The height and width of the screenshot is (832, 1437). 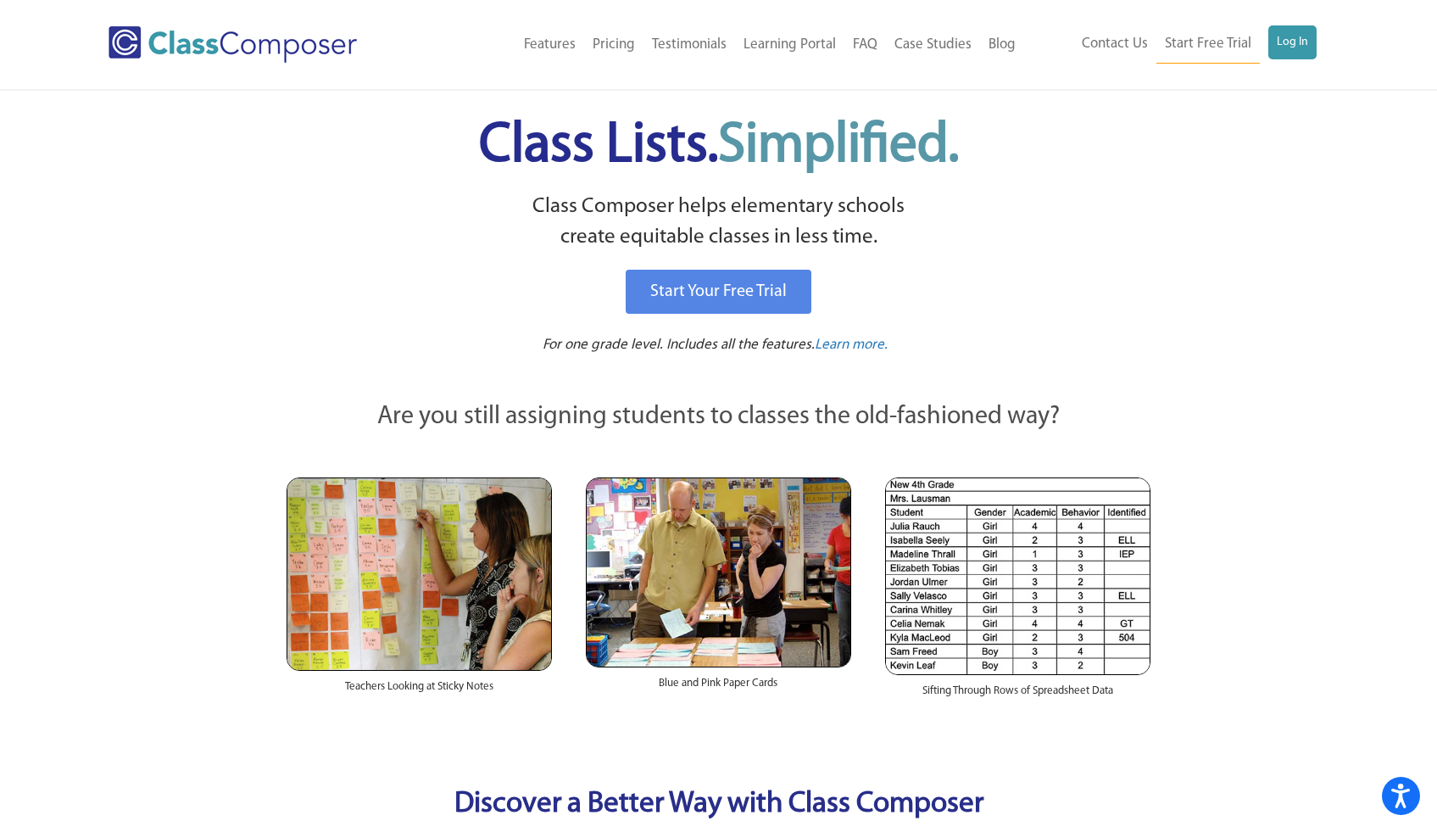 I want to click on div: Teachers Looking at Sticky Notes, so click(x=419, y=691).